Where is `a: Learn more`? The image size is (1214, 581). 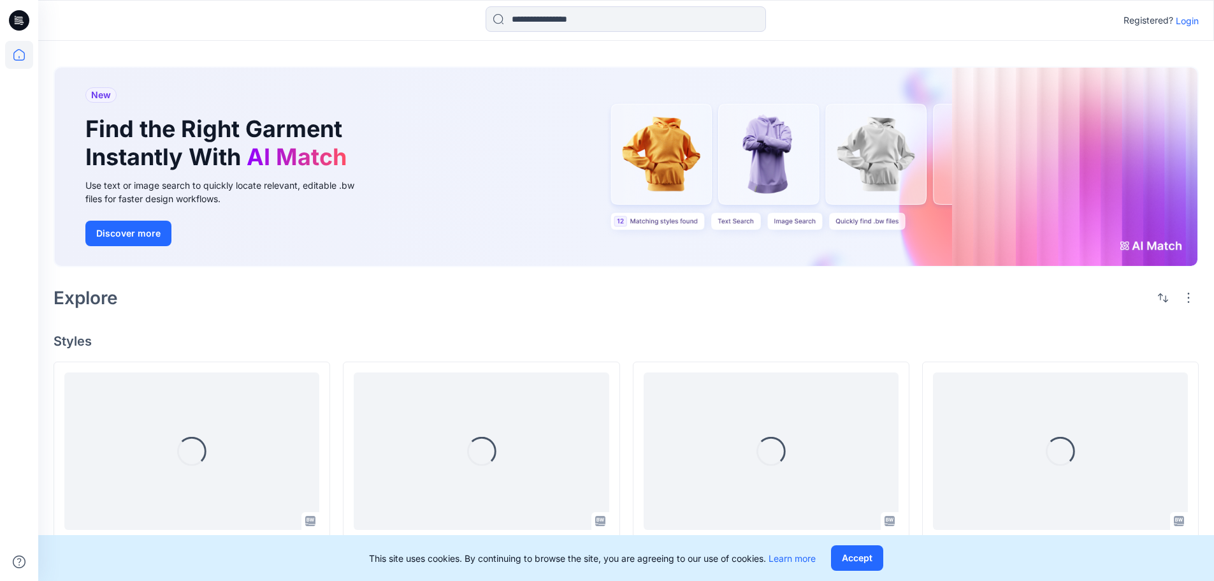 a: Learn more is located at coordinates (792, 558).